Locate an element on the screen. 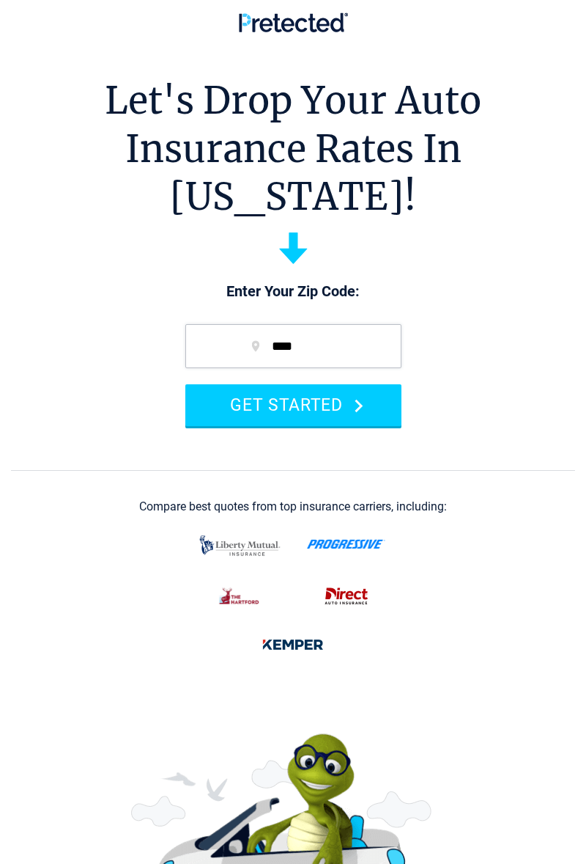 The height and width of the screenshot is (864, 586). img: thehartford is located at coordinates (240, 596).